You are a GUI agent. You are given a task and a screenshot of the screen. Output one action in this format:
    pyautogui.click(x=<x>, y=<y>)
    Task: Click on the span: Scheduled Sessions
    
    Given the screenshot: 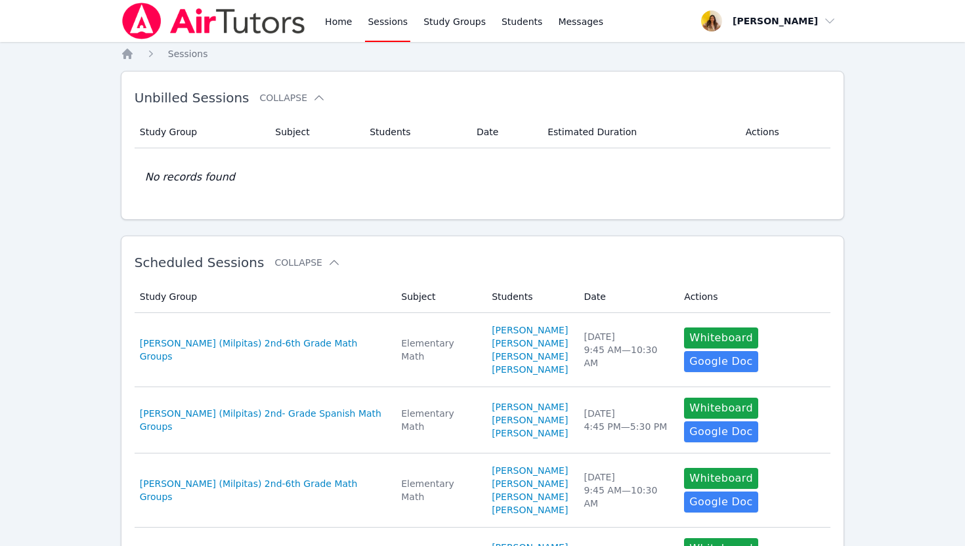 What is the action you would take?
    pyautogui.click(x=200, y=263)
    